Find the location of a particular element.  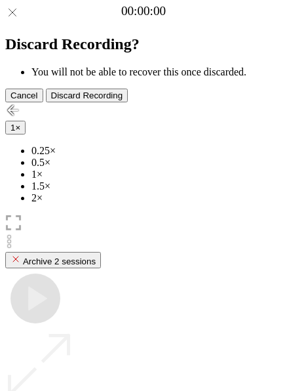

li: 1.5× is located at coordinates (157, 186).